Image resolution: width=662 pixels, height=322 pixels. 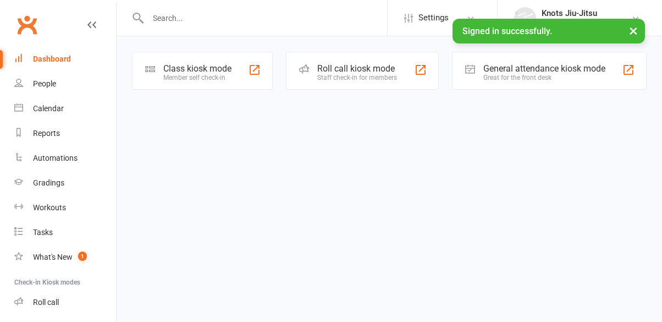 What do you see at coordinates (65, 183) in the screenshot?
I see `a: Gradings` at bounding box center [65, 183].